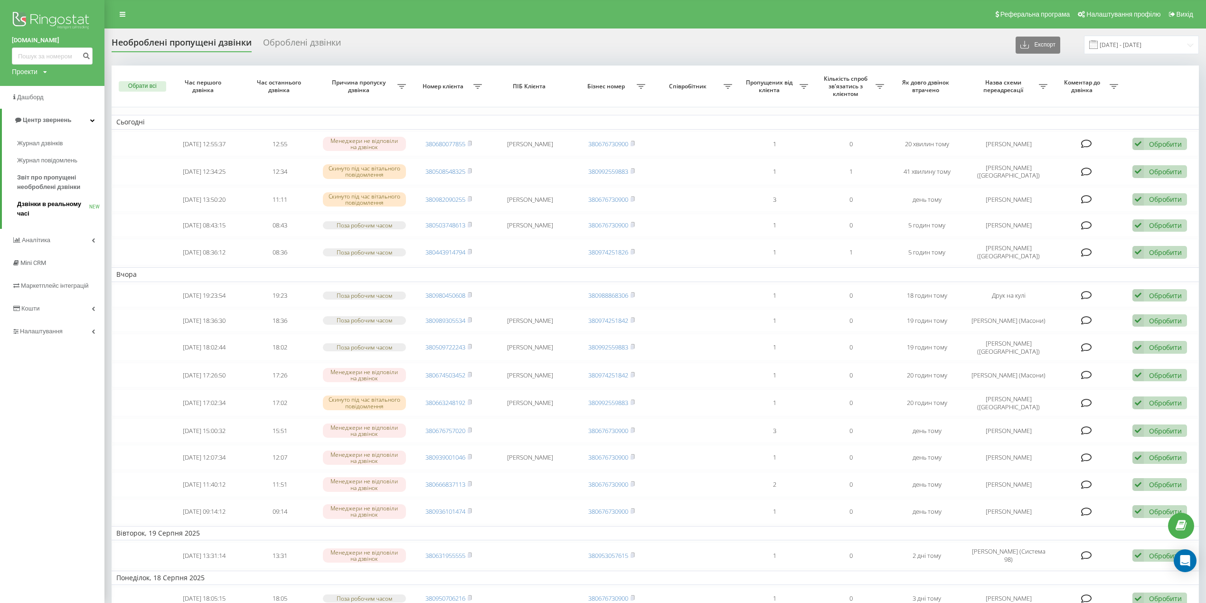 The height and width of the screenshot is (603, 1206). I want to click on a: 380953057615, so click(608, 555).